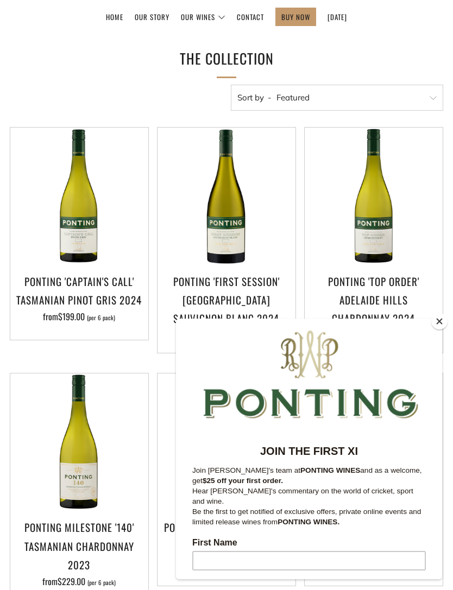  I want to click on h3: Ponting 'Top Order' Adelaide Hills Chardonnay 2024, so click(374, 300).